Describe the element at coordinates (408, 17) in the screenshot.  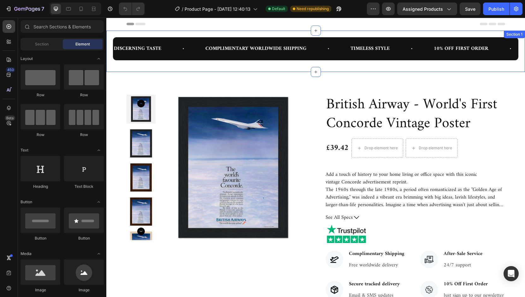
I see `div: Section 1` at that location.